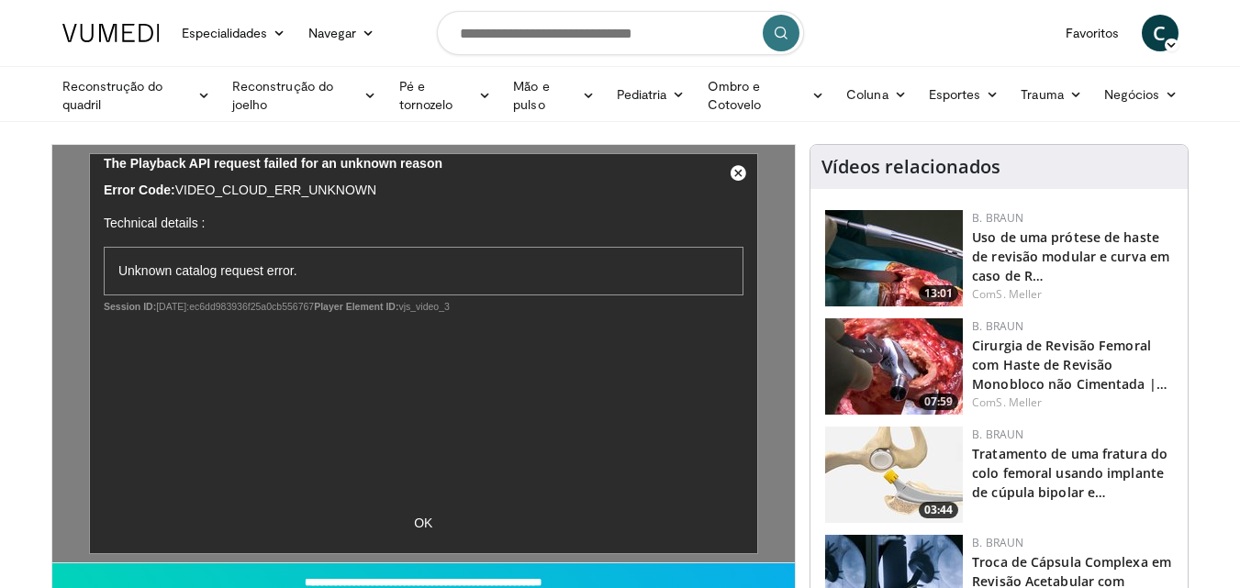 The height and width of the screenshot is (588, 1240). Describe the element at coordinates (894, 474) in the screenshot. I see `a: 03:44` at that location.